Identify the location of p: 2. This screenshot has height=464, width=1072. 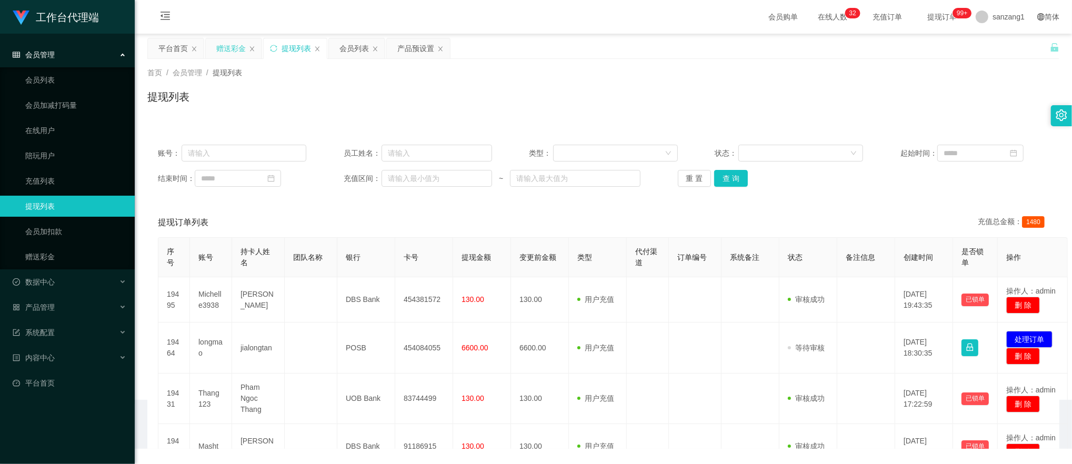
(854, 13).